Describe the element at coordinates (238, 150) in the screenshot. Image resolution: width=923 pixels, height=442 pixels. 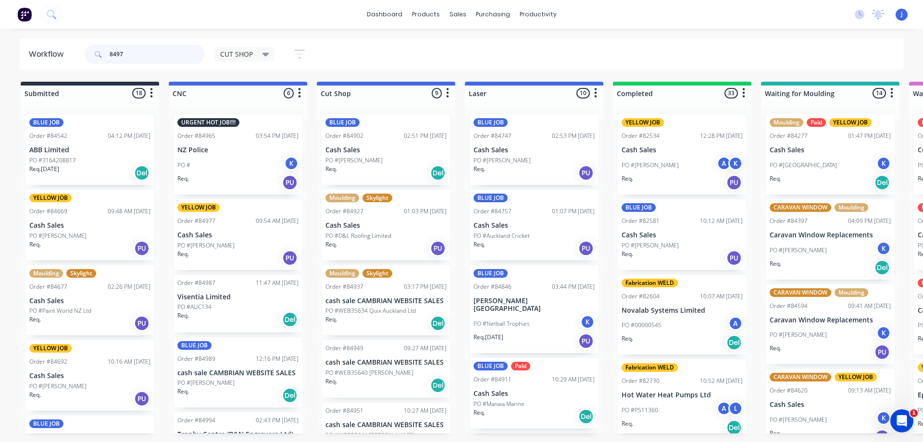
I see `p: NZ Police` at that location.